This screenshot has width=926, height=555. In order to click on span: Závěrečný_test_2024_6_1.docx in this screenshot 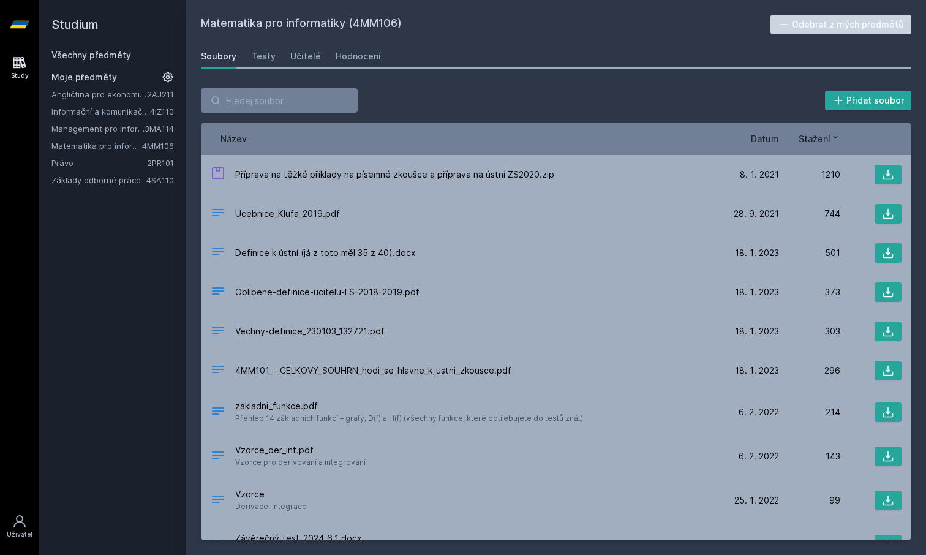, I will do `click(350, 538)`.